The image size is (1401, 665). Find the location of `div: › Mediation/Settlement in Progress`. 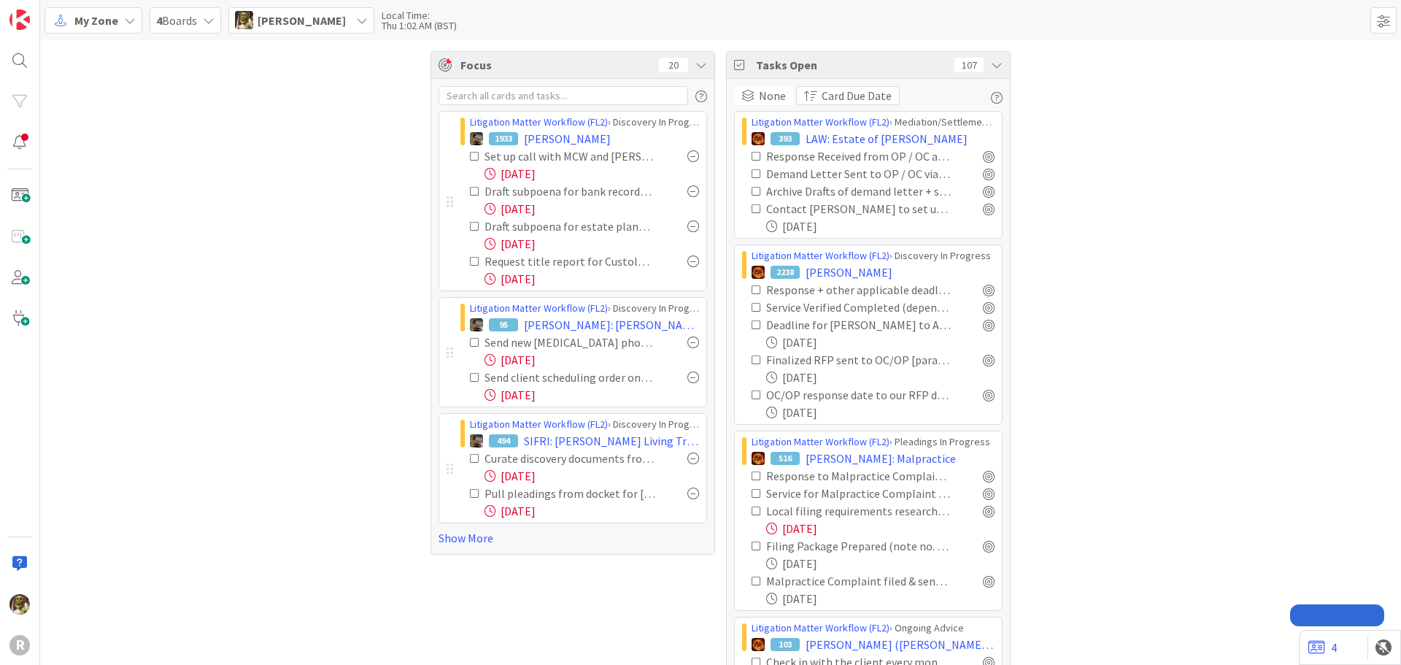

div: › Mediation/Settlement in Progress is located at coordinates (873, 122).